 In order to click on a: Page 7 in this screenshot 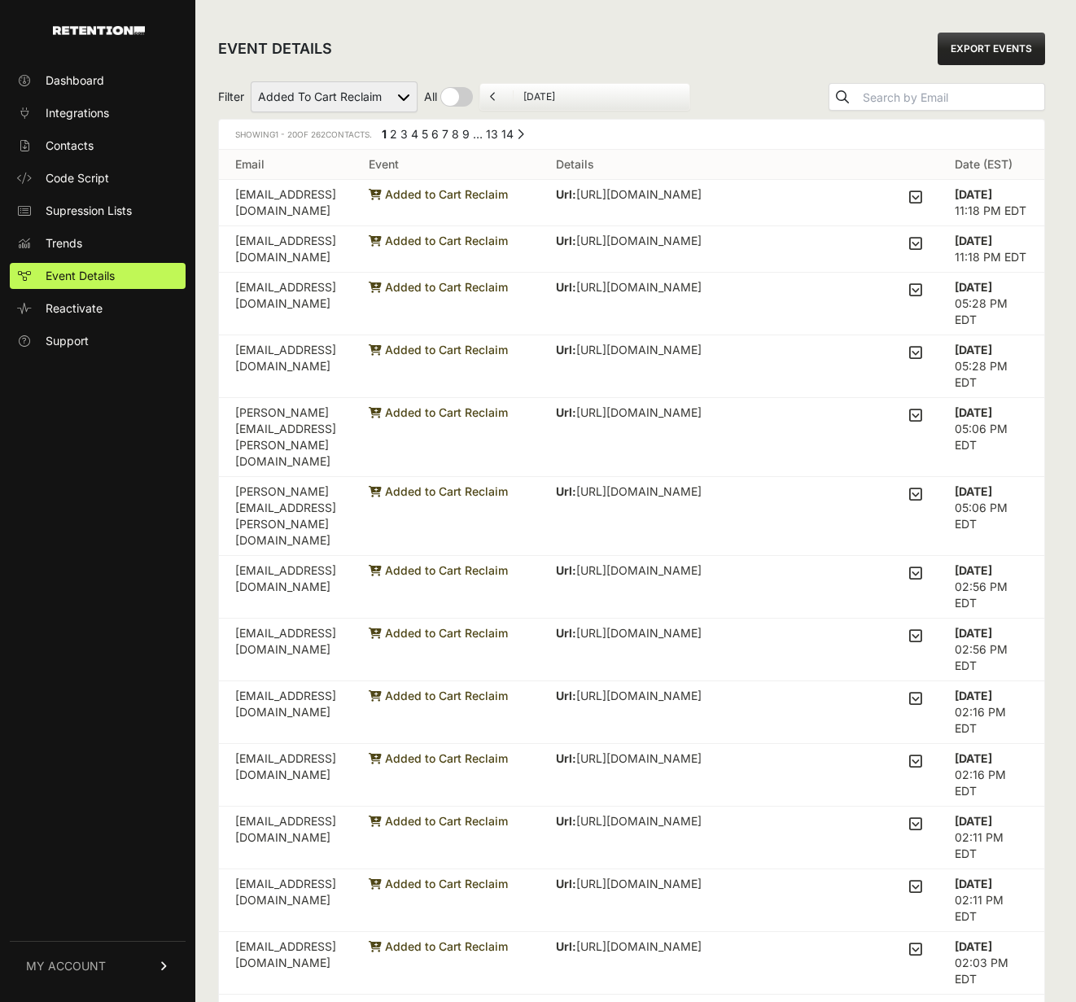, I will do `click(445, 134)`.